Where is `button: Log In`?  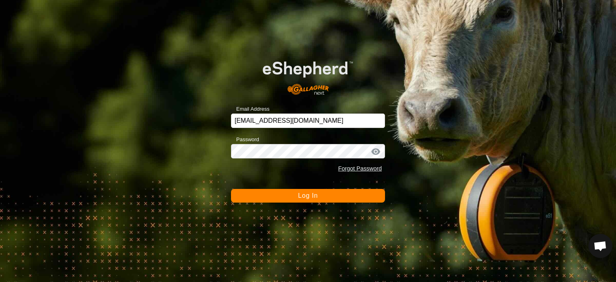 button: Log In is located at coordinates (308, 196).